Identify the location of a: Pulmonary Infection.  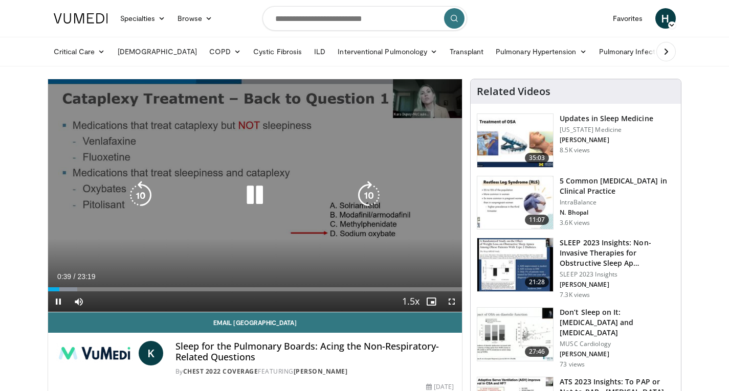
(637, 52).